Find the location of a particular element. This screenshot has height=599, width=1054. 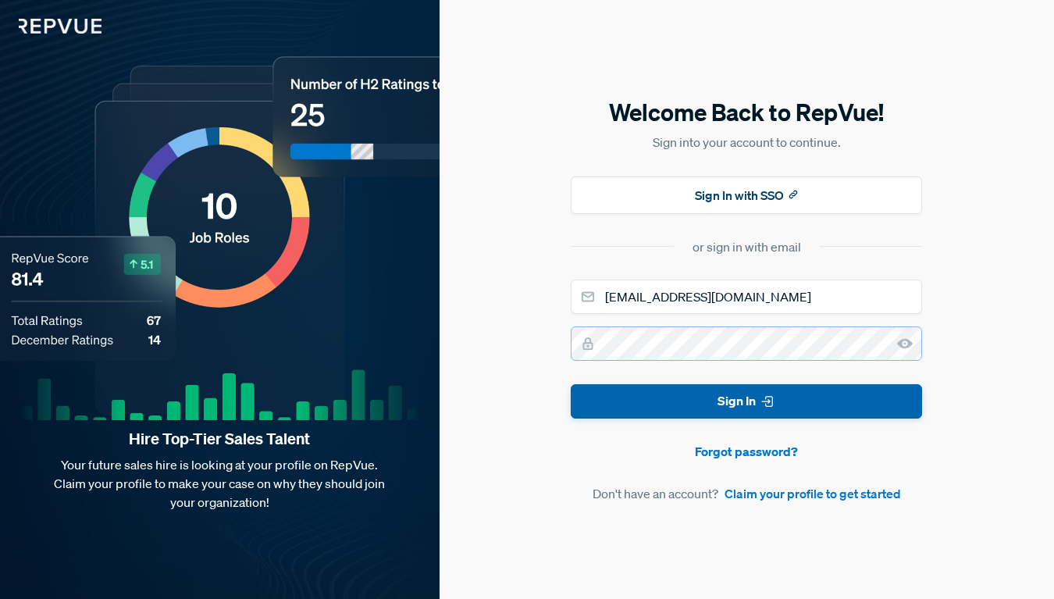

strong: Hire Top-Tier Sales Talent is located at coordinates (219, 439).